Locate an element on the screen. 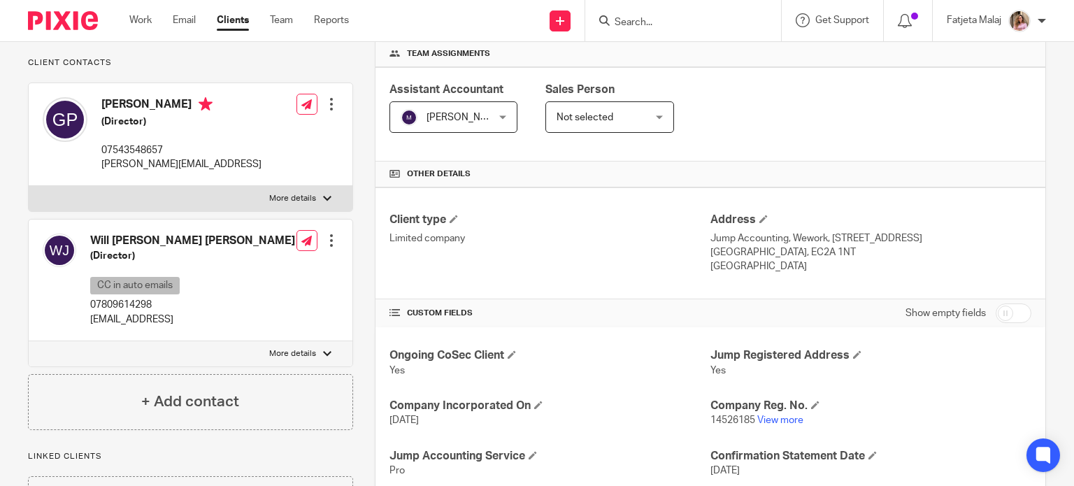  label: Show empty fields is located at coordinates (946, 313).